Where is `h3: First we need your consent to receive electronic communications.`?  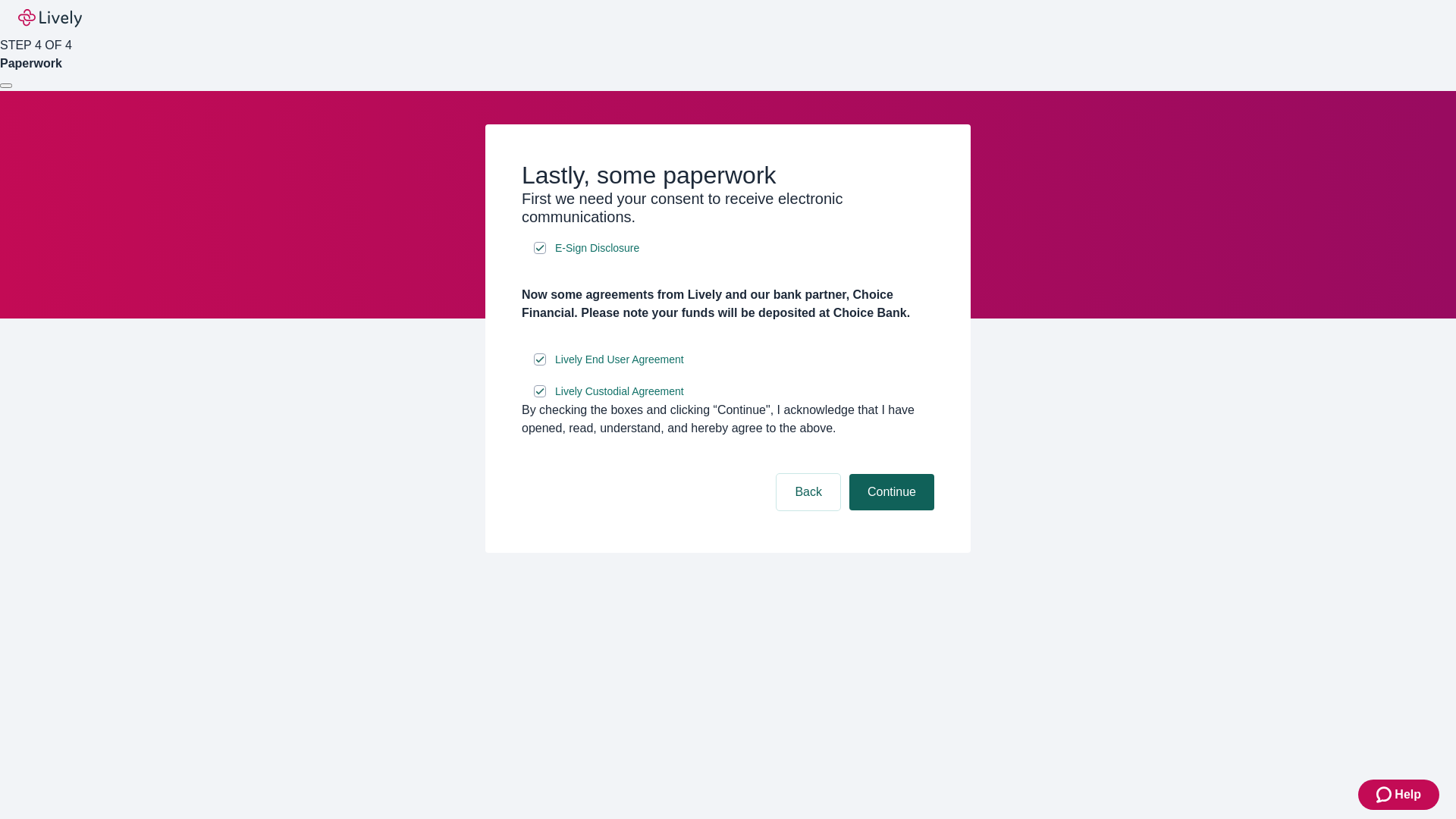 h3: First we need your consent to receive electronic communications. is located at coordinates (728, 207).